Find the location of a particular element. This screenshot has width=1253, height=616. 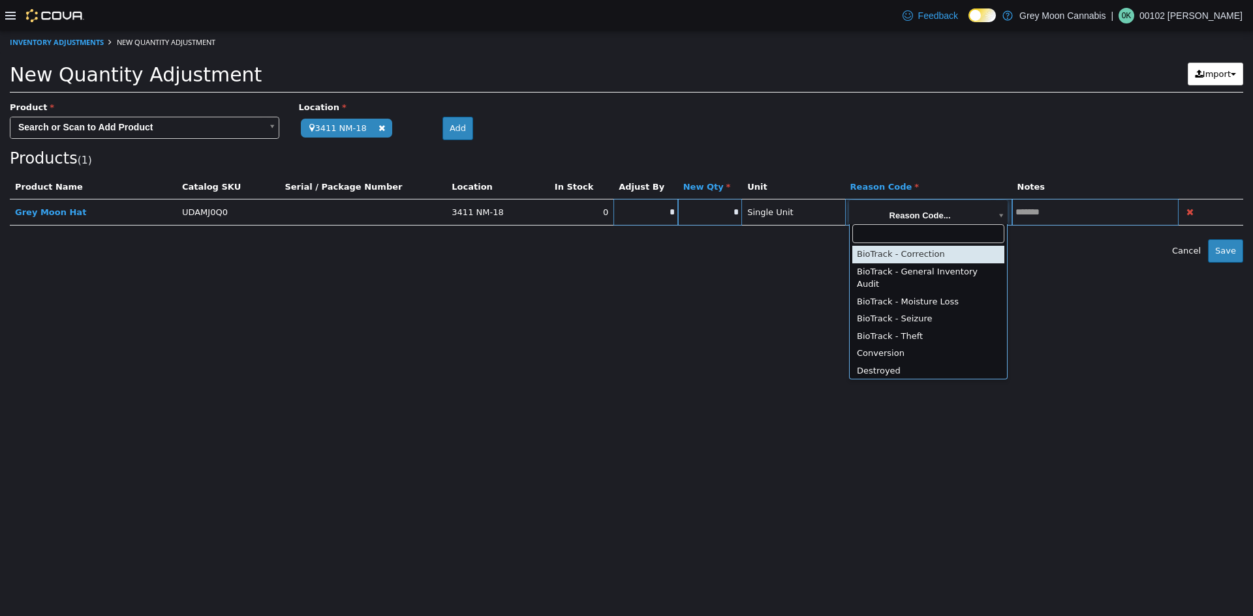

p: Grey Moon Cannabis is located at coordinates (1062, 16).